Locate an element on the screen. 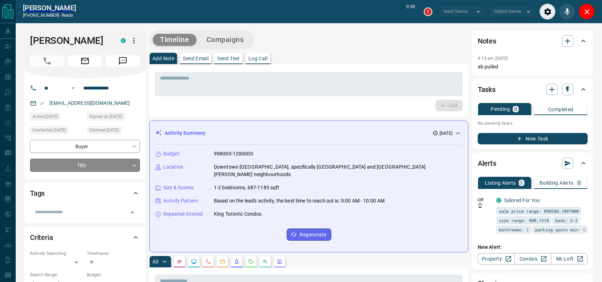 The height and width of the screenshot is (282, 602). p: Repeated Interest is located at coordinates (183, 214).